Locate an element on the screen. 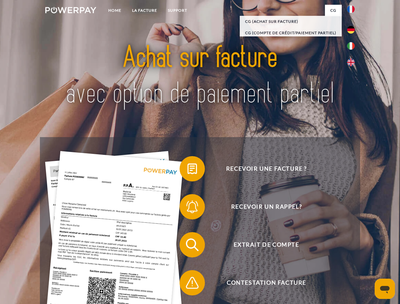 The width and height of the screenshot is (400, 304). span: Extrait de compte is located at coordinates (266, 245).